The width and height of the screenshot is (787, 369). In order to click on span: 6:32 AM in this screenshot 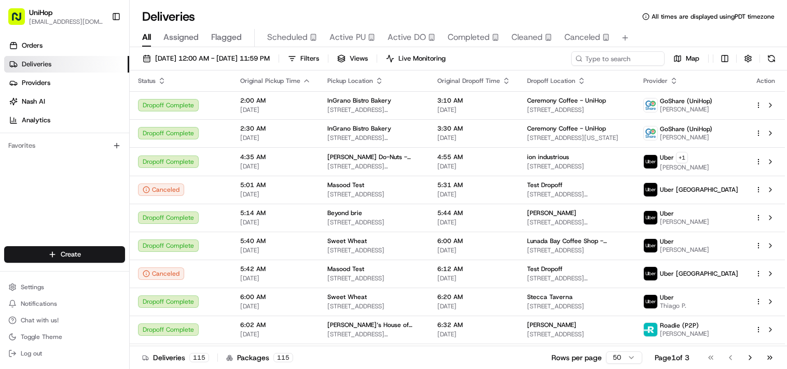, I will do `click(474, 325)`.